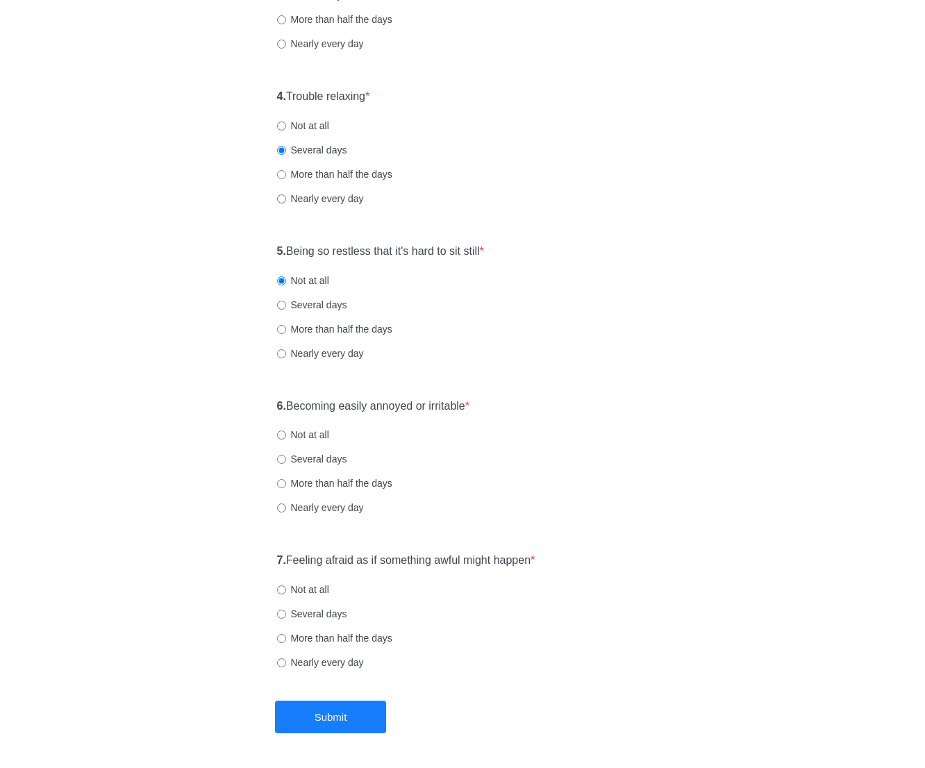  Describe the element at coordinates (324, 97) in the screenshot. I see `label: Trouble relaxing` at that location.